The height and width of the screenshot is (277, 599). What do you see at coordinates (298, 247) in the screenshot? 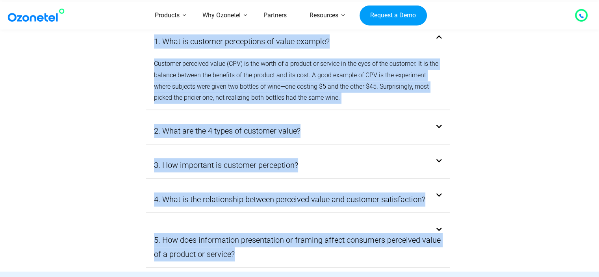
I see `a: 5. How does information presentation or framing affect consumers perceived value of a product or ...` at bounding box center [298, 247].